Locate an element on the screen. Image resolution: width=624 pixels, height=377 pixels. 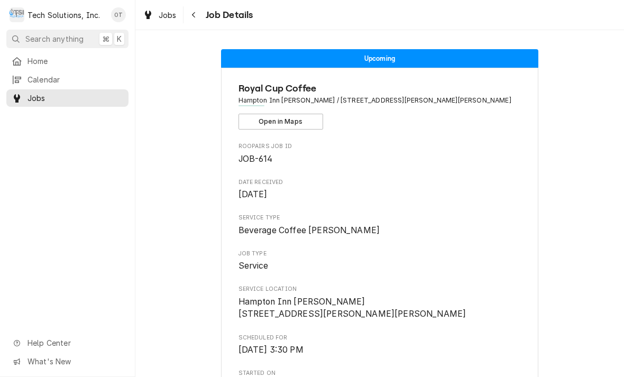
a: Go to Help Center is located at coordinates (67, 343).